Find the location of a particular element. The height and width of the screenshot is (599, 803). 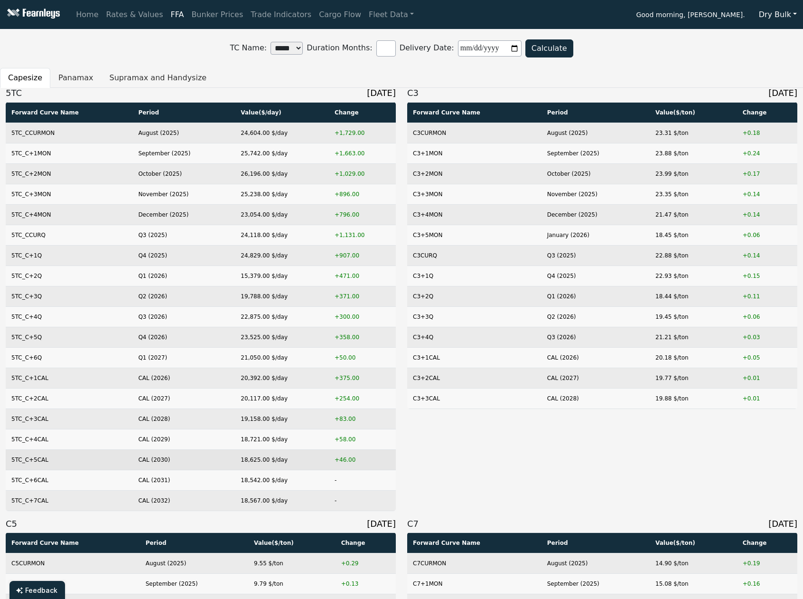

select: TC Name: is located at coordinates (287, 48).